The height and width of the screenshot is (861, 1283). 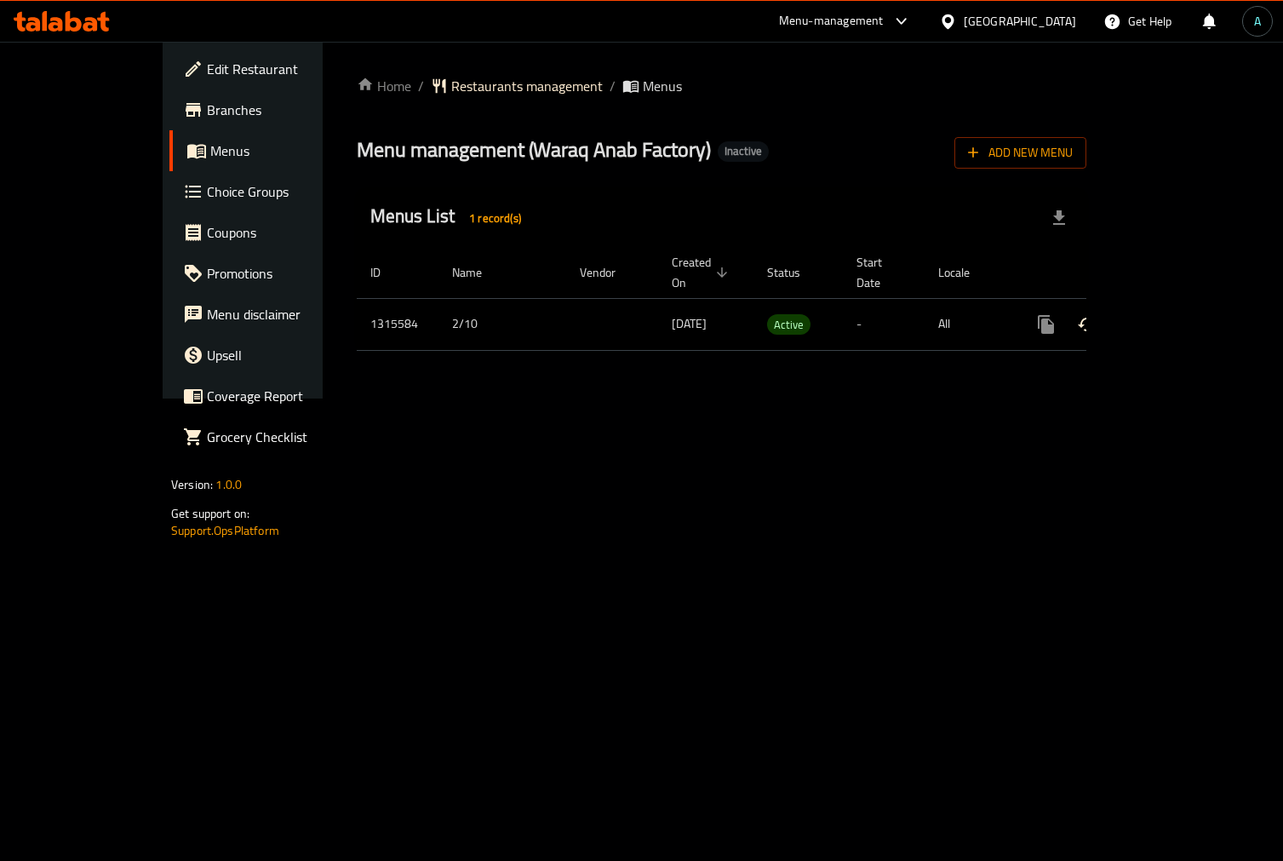 I want to click on span: Active, so click(x=788, y=324).